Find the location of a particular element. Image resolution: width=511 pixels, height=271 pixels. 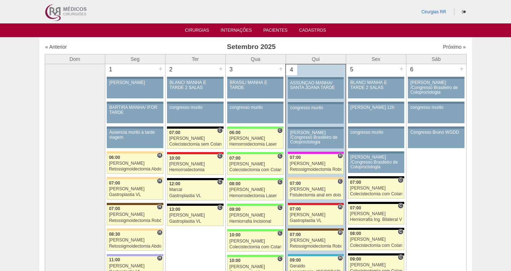

a: Cirurgias RR is located at coordinates (434, 12).